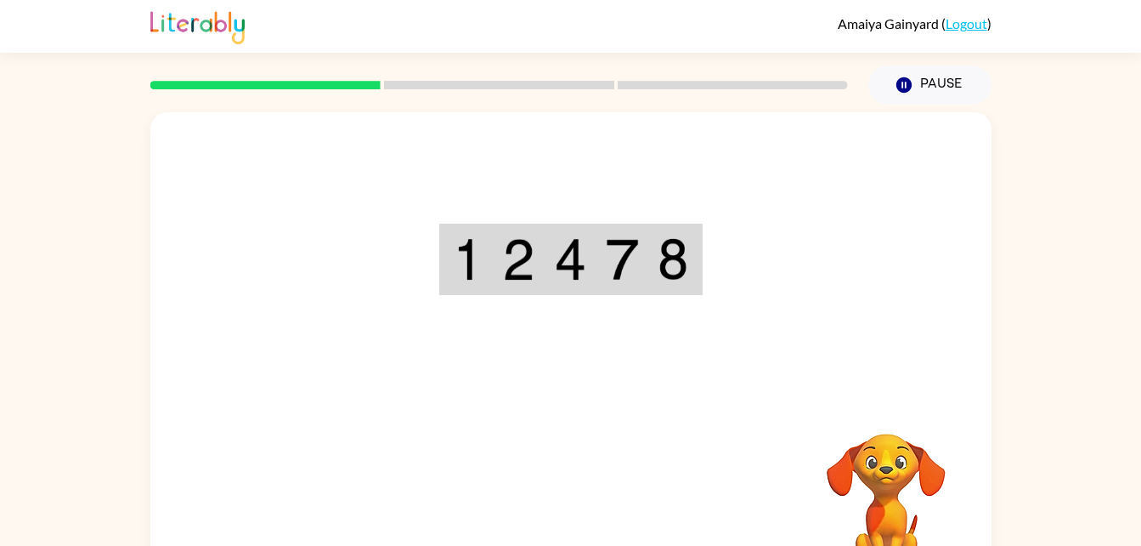 Image resolution: width=1141 pixels, height=546 pixels. What do you see at coordinates (930, 85) in the screenshot?
I see `button: Pause` at bounding box center [930, 85].